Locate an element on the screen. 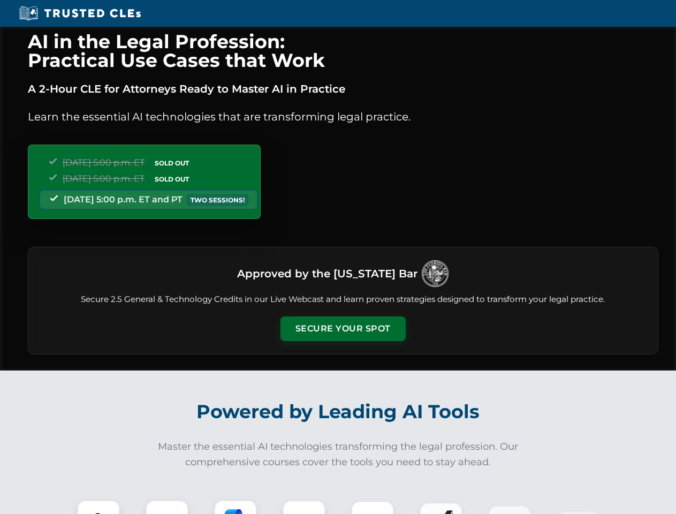 The image size is (676, 514). img: Logo is located at coordinates (435, 274).